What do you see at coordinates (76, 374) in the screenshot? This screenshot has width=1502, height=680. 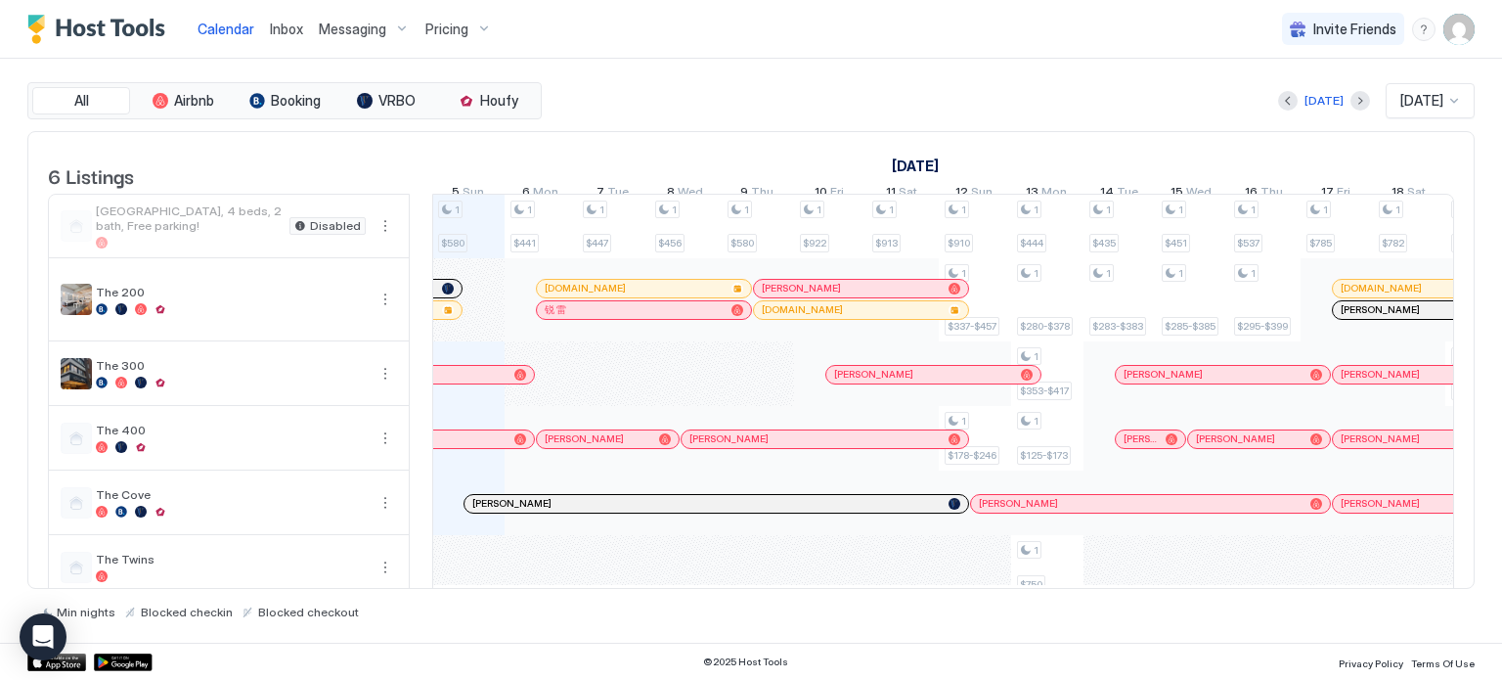 I see `div: listing image` at bounding box center [76, 374].